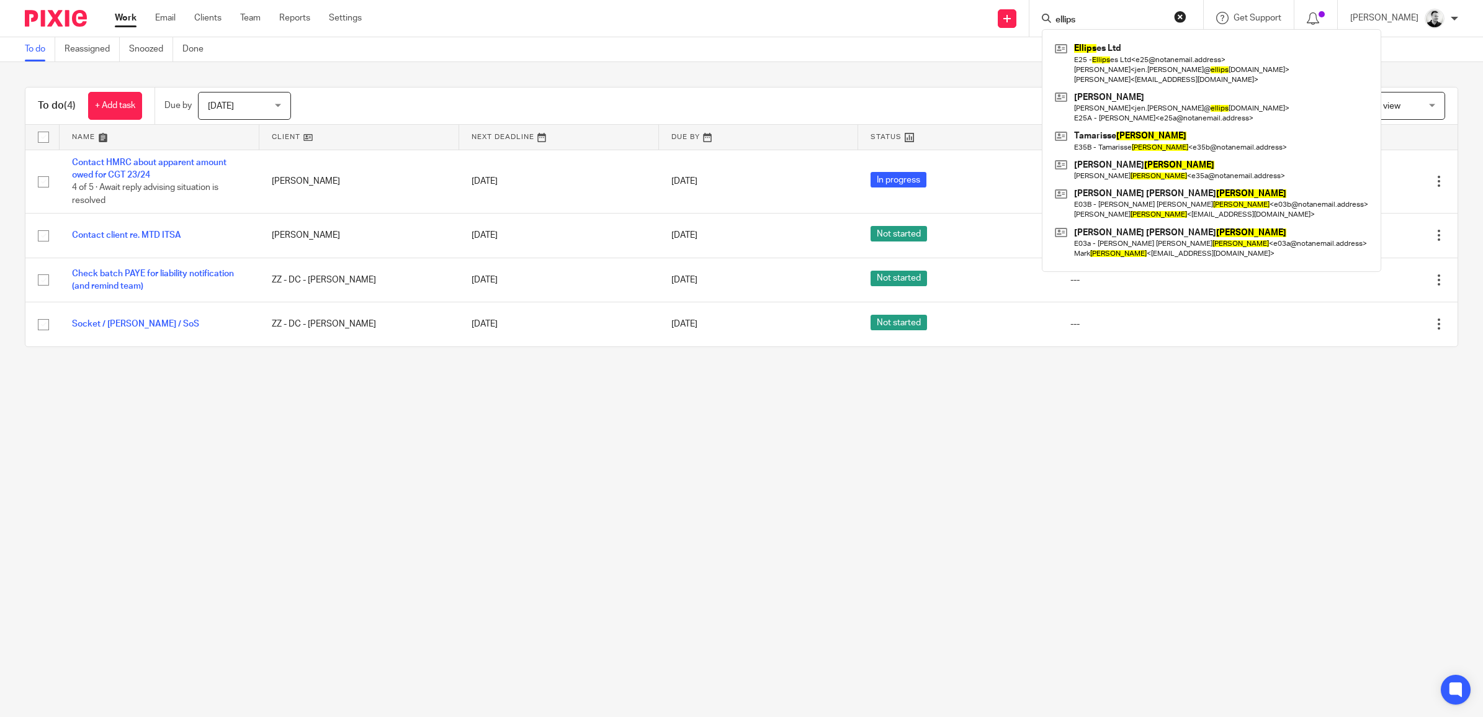 This screenshot has width=1483, height=717. I want to click on a: Check batch PAYE for liability notification (and remind team), so click(153, 280).